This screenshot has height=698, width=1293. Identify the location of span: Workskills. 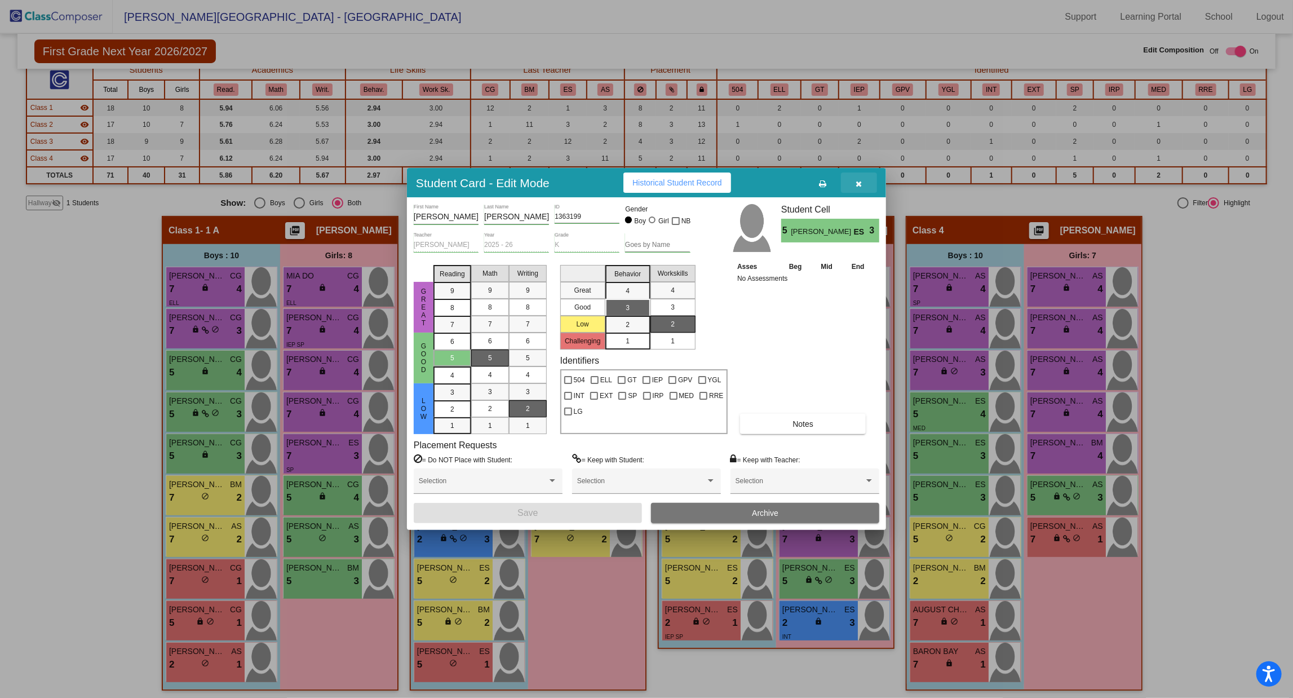
(673, 273).